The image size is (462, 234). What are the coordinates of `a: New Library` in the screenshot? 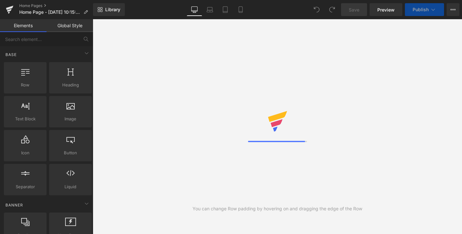 It's located at (109, 10).